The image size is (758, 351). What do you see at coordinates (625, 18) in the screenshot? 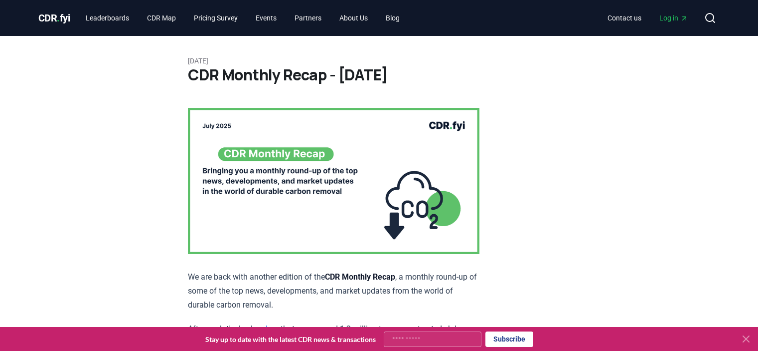
I see `a: Contact us` at bounding box center [625, 18].